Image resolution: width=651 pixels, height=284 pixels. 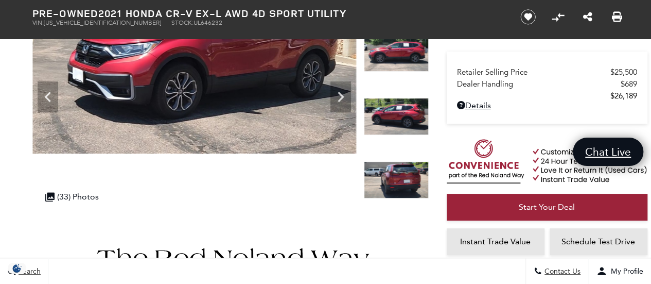 I want to click on span: UL646232, so click(x=208, y=23).